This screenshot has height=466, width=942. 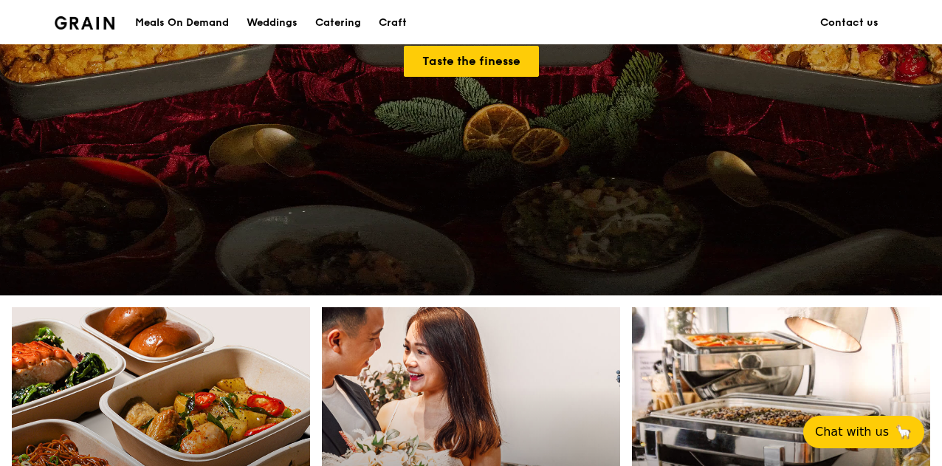 What do you see at coordinates (393, 23) in the screenshot?
I see `div: Craft` at bounding box center [393, 23].